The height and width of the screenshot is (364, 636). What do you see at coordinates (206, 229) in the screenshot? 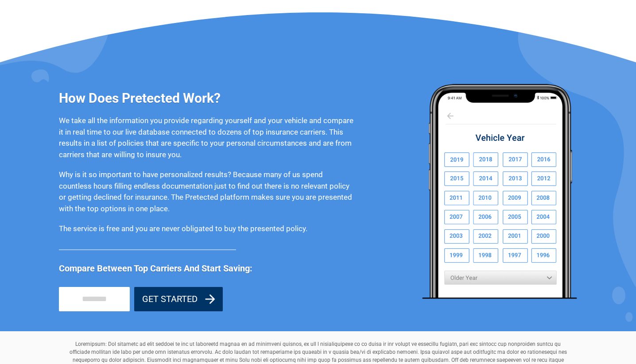
I see `p: The service is free and you are never obligated to buy the presented policy.` at bounding box center [206, 229].